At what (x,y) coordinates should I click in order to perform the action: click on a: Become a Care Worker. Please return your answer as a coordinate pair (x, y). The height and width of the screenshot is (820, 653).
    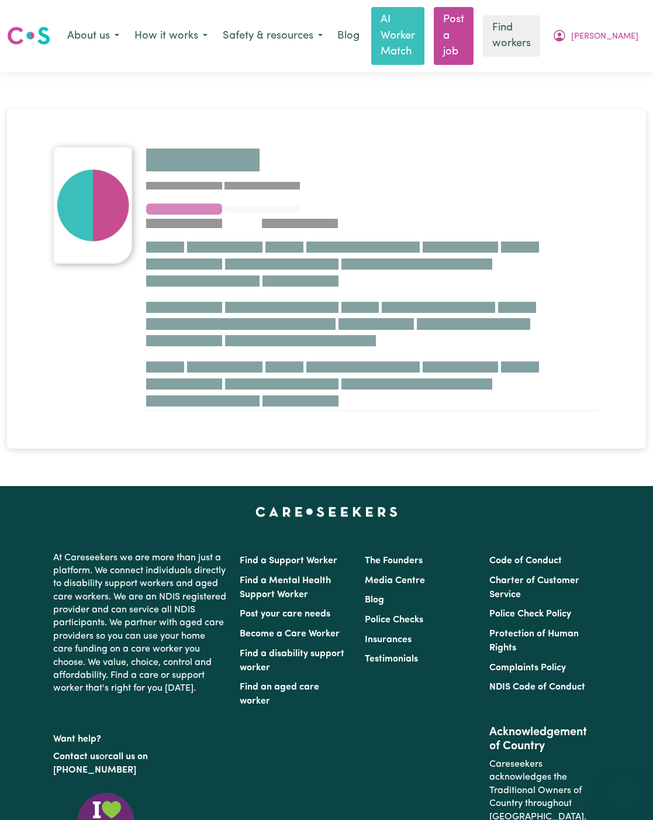
    Looking at the image, I should click on (289, 634).